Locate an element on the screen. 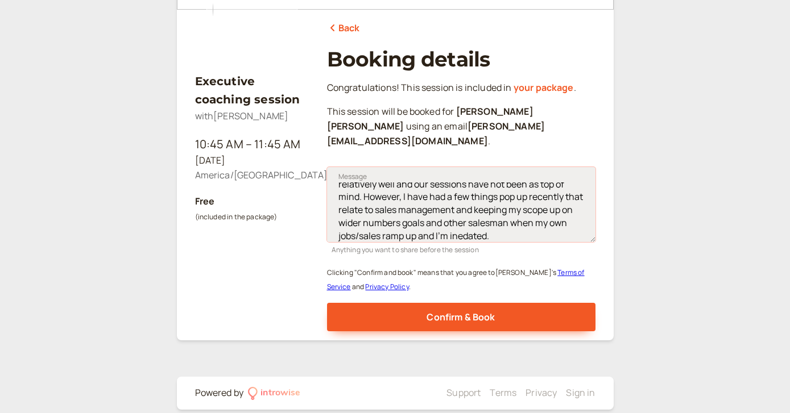 The image size is (790, 413). button: Confirm & Book is located at coordinates (461, 317).